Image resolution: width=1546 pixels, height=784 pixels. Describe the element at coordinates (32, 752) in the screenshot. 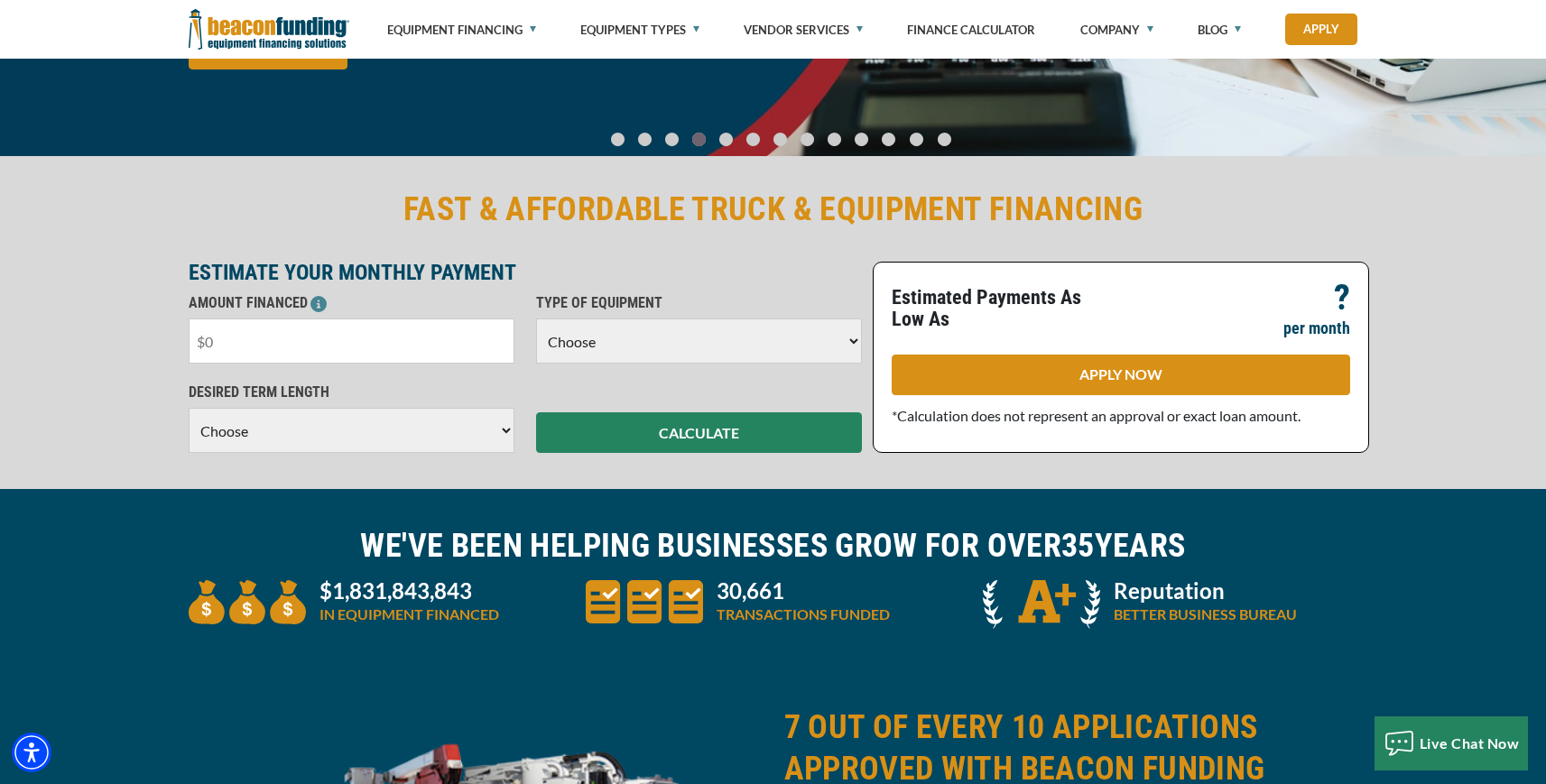

I see `div: Accessibility Menu` at that location.